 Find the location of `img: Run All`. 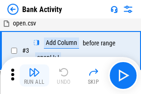

img: Run All is located at coordinates (34, 72).